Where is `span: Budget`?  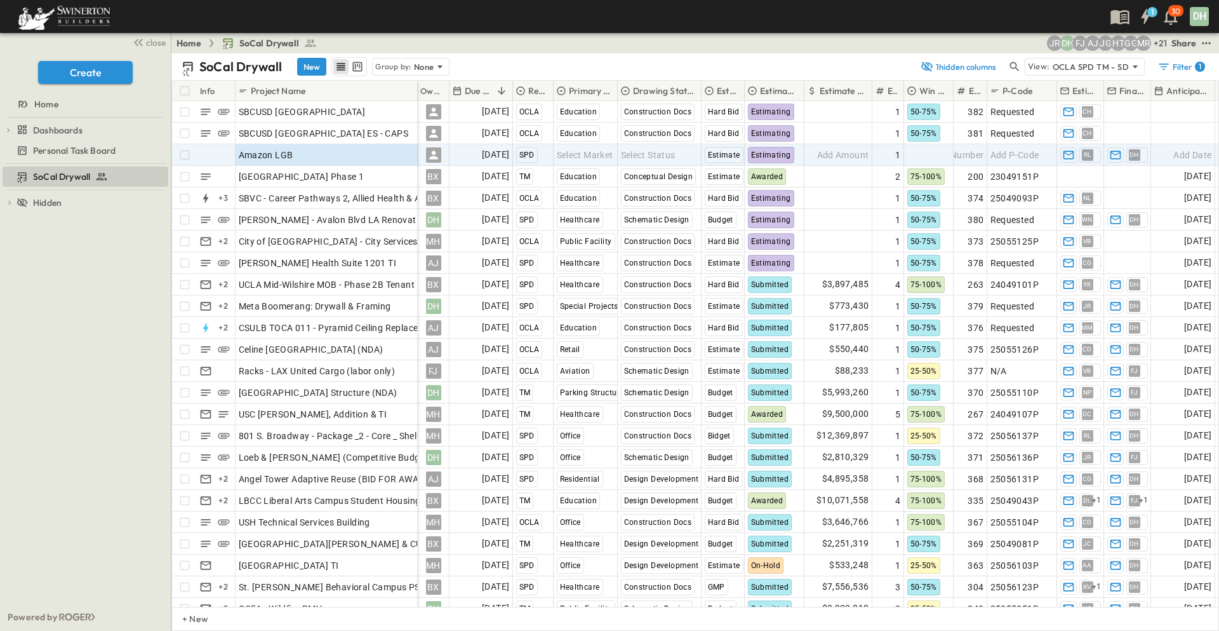
span: Budget is located at coordinates (721, 414).